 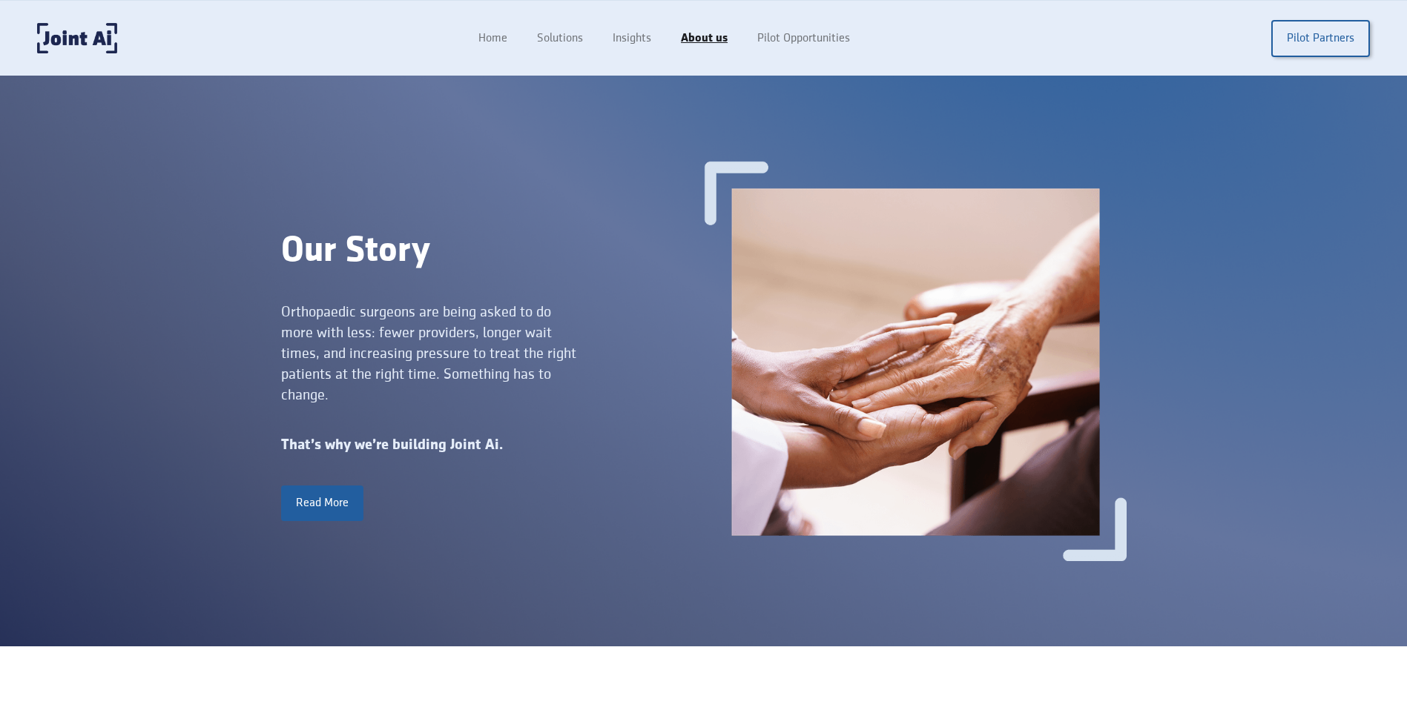 I want to click on div: That’s why we’re building Joint Ai., so click(x=492, y=446).